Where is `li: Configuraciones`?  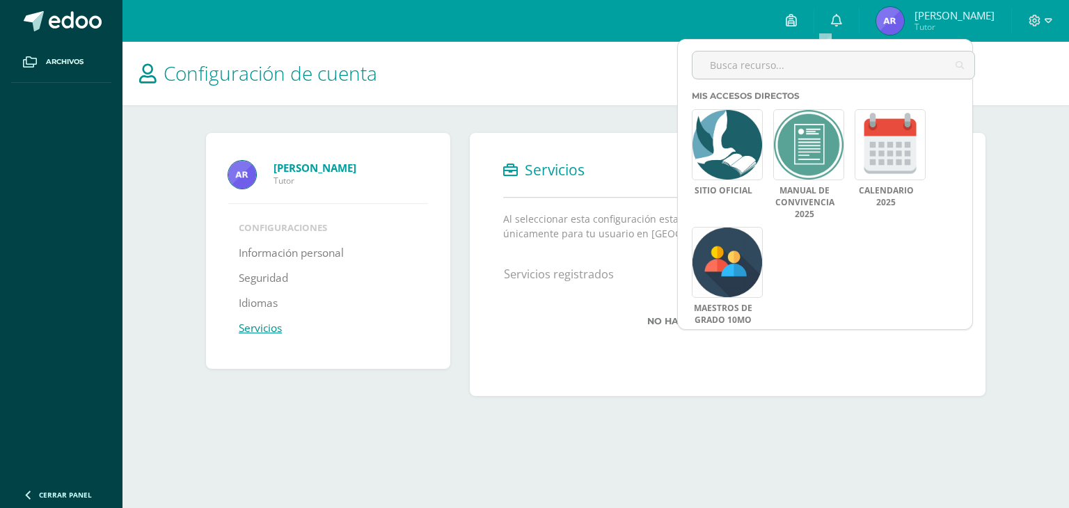 li: Configuraciones is located at coordinates (328, 228).